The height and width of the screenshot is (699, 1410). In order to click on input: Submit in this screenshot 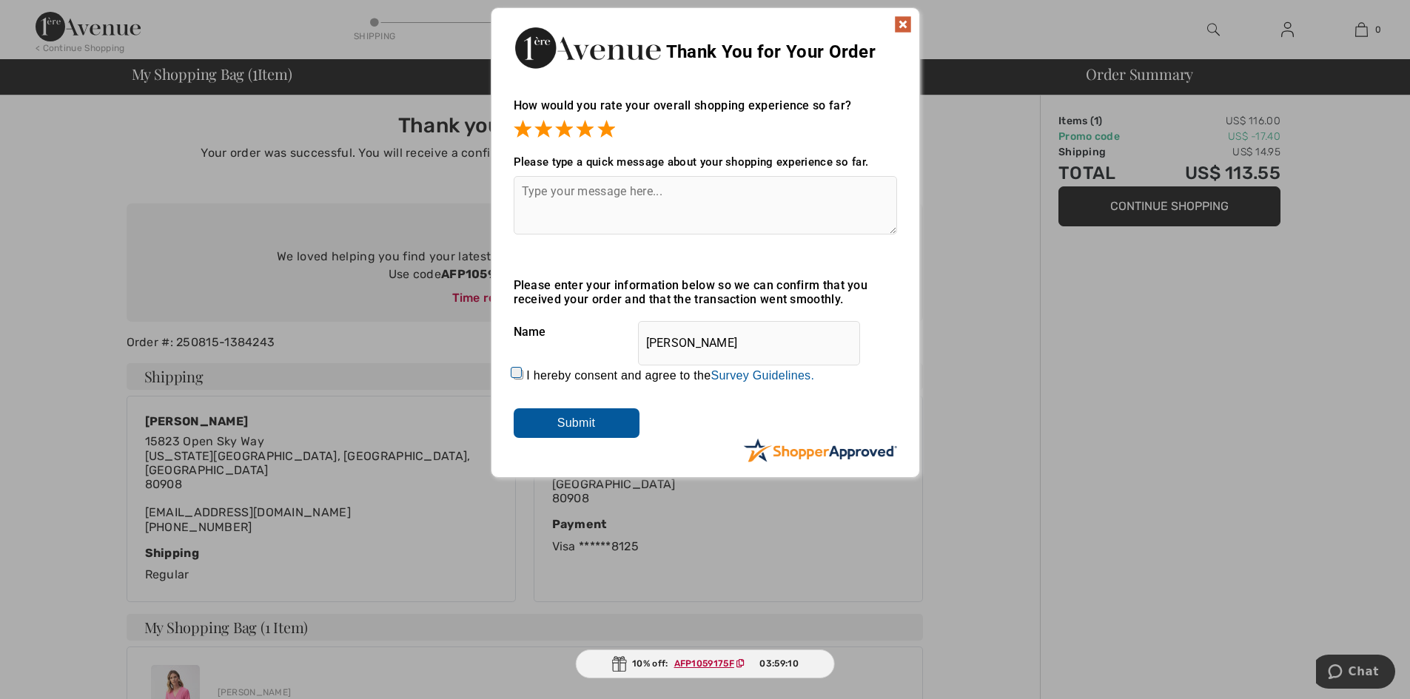, I will do `click(576, 423)`.